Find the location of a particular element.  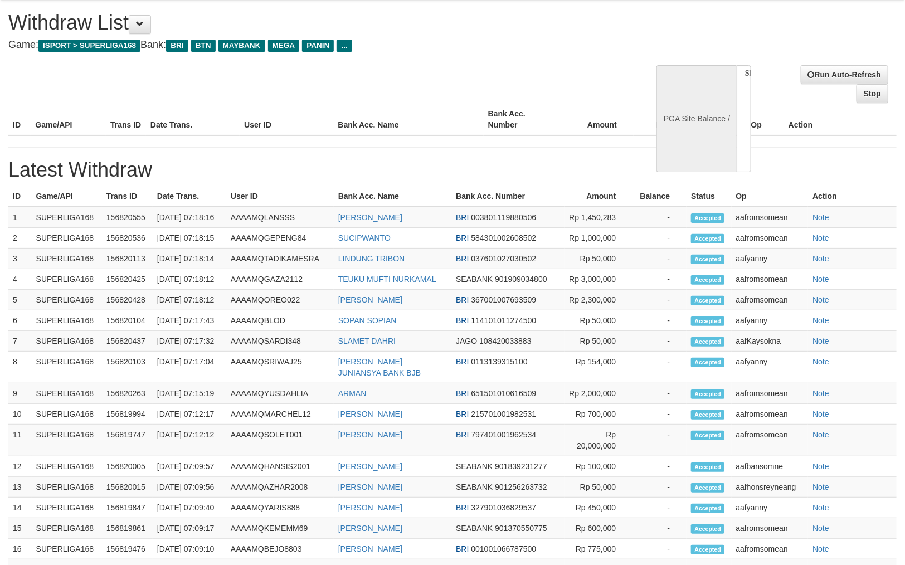

td: AAAAMQGEPENG84 is located at coordinates (280, 238).